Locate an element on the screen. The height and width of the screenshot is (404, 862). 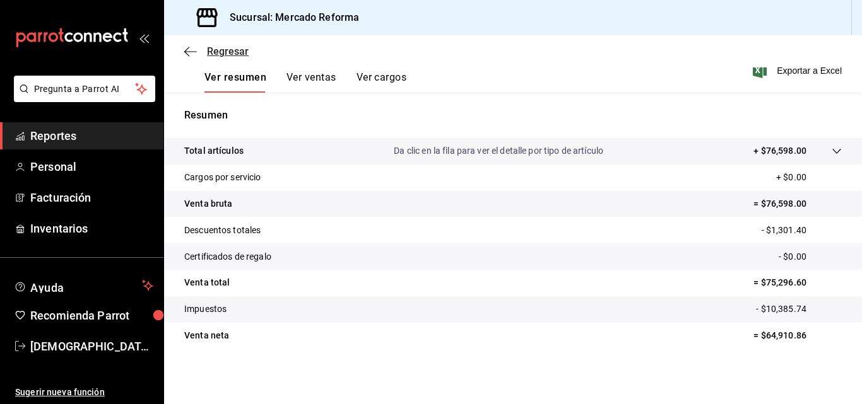
span: Sugerir nueva función is located at coordinates (84, 392).